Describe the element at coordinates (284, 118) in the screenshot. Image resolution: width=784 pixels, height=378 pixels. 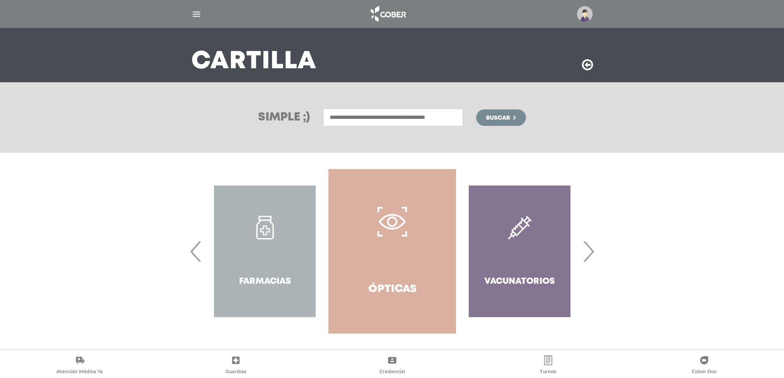
I see `h3: Simple ;)` at that location.